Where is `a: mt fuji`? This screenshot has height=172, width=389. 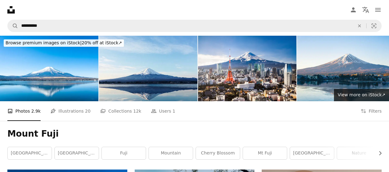
a: mt fuji is located at coordinates (265, 153).